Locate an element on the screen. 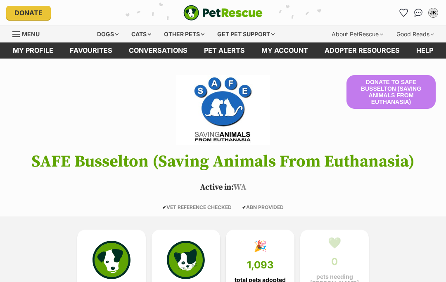  ul: Account quick links is located at coordinates (418, 13).